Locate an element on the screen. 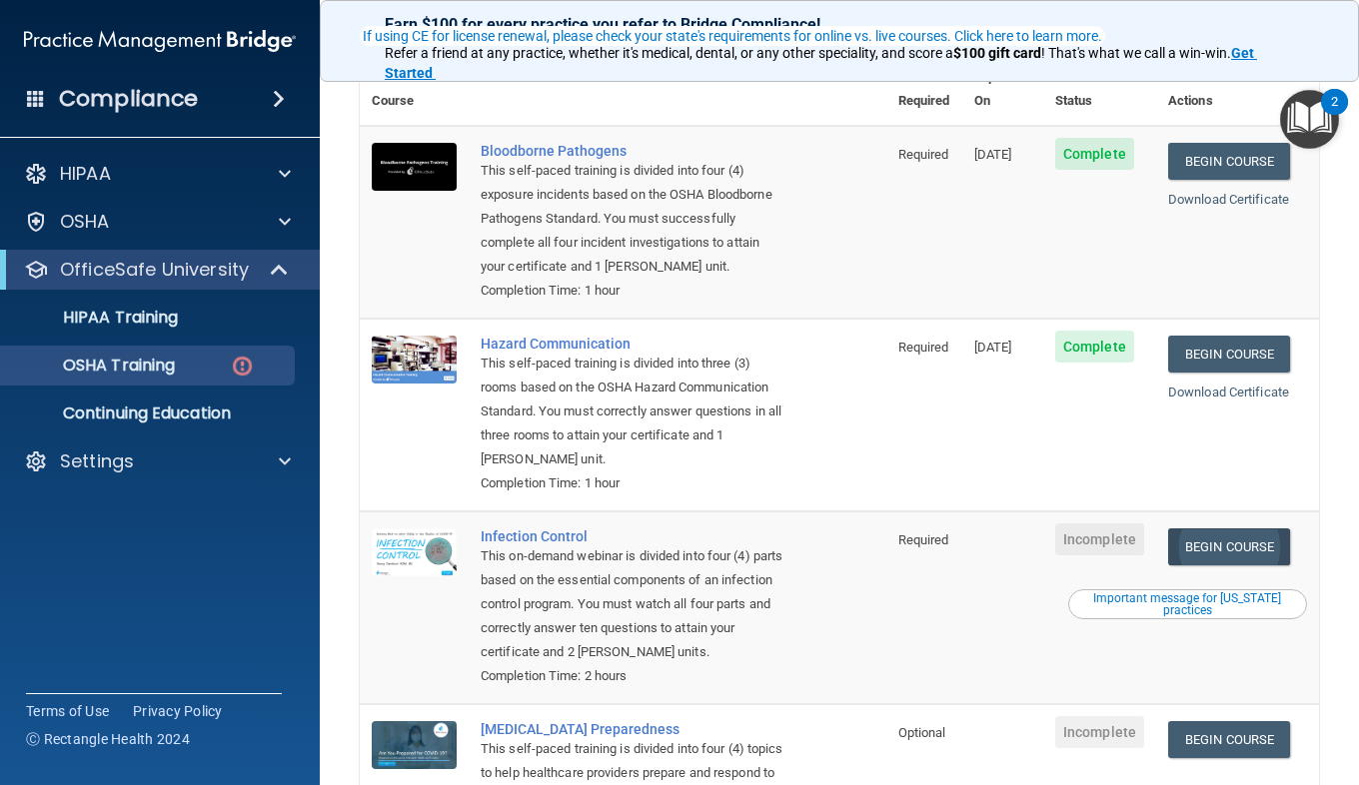 The height and width of the screenshot is (785, 1359). p: OfficeSafe University is located at coordinates (154, 270).